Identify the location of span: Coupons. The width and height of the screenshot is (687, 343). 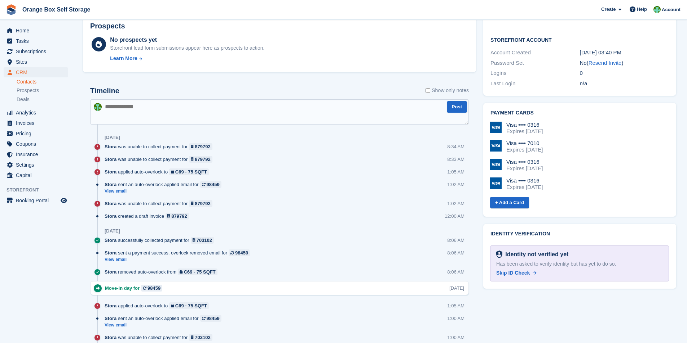
(37, 144).